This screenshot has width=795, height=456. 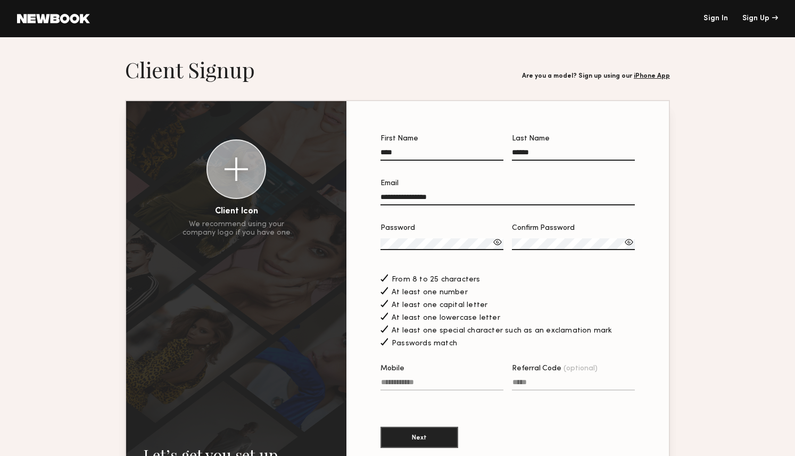 What do you see at coordinates (236, 212) in the screenshot?
I see `div: Client Icon` at bounding box center [236, 212].